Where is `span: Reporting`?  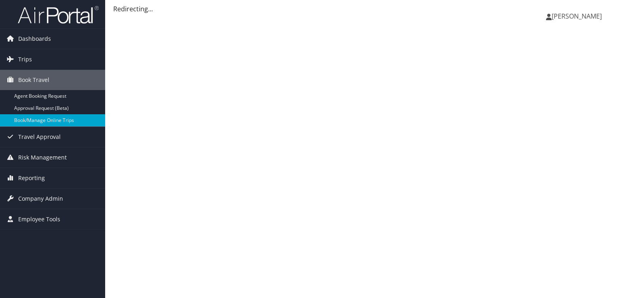 span: Reporting is located at coordinates (32, 178).